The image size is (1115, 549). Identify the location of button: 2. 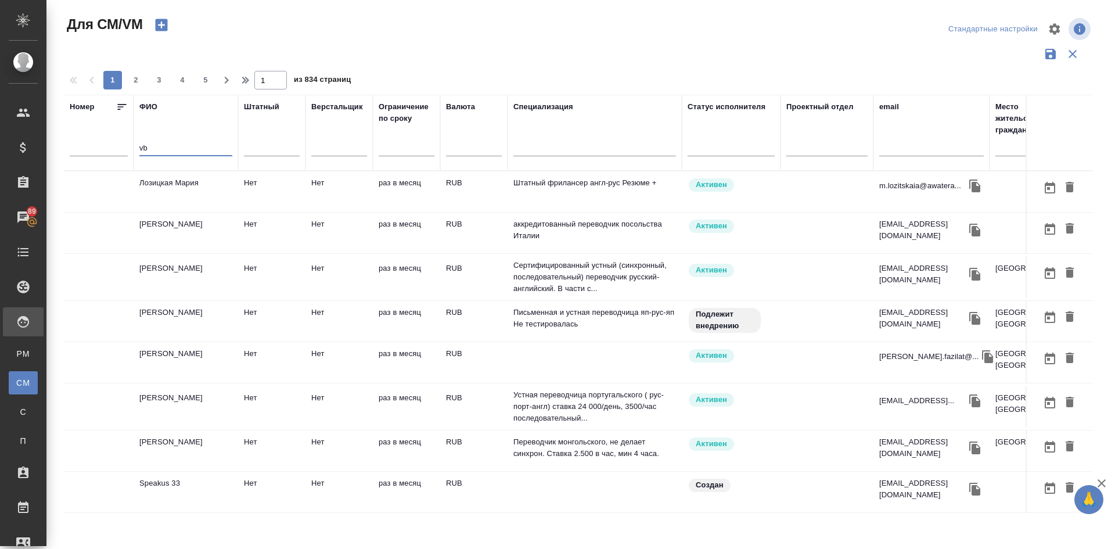
(136, 80).